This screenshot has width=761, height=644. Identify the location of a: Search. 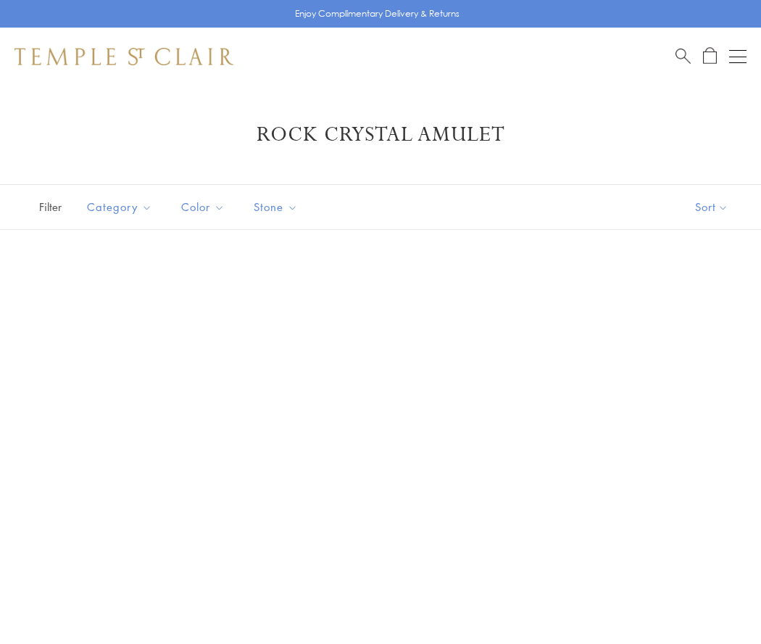
(683, 56).